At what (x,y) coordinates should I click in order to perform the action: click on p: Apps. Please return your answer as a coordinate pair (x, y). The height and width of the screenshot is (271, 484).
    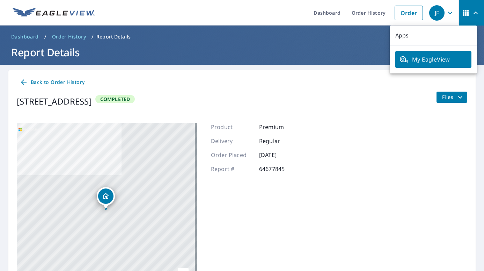
    Looking at the image, I should click on (433, 35).